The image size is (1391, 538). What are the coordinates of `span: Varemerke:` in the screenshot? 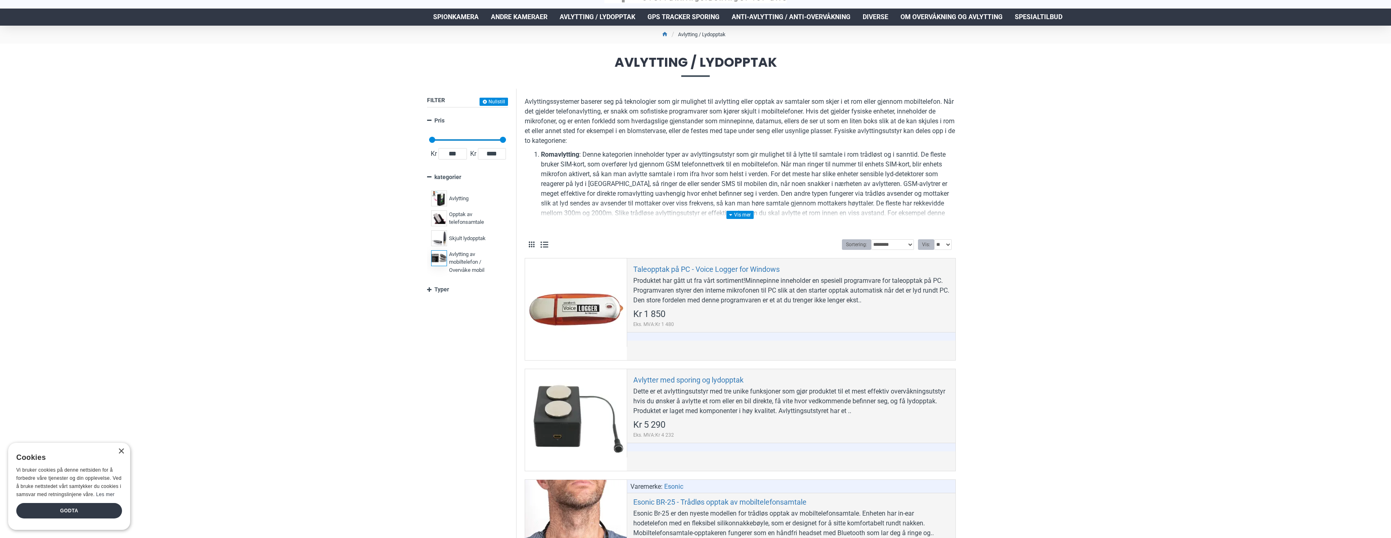 It's located at (646, 486).